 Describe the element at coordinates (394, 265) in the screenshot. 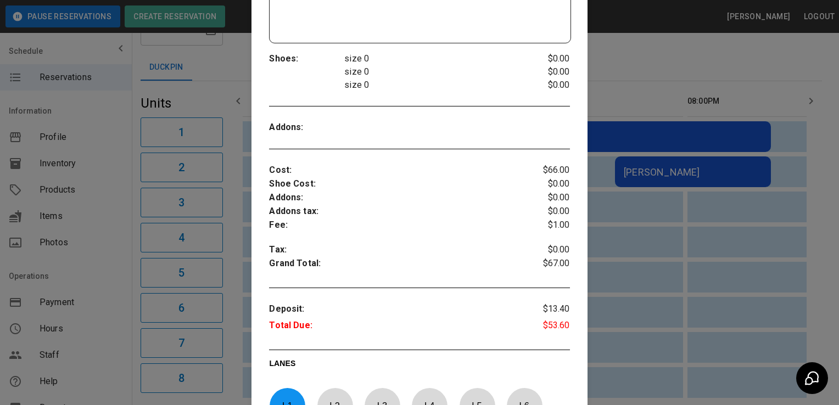

I see `p: Grand Total :` at that location.